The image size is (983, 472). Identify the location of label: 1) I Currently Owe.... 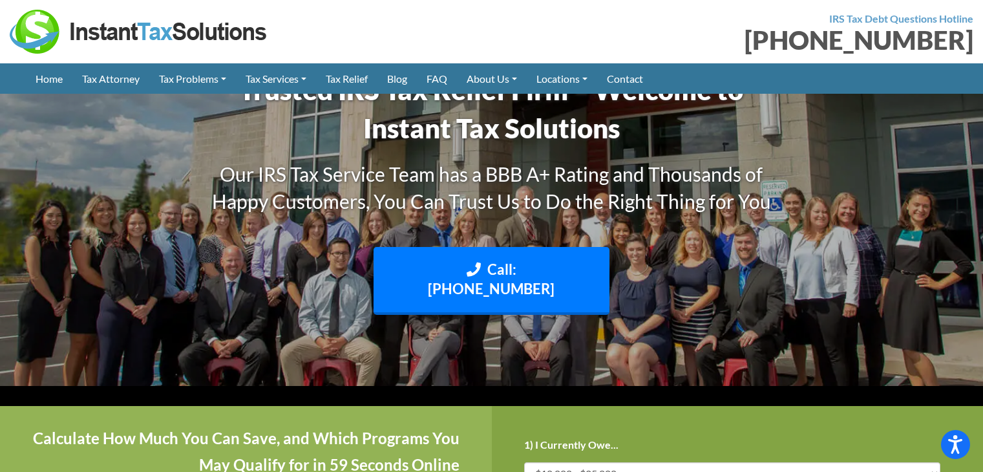
(571, 445).